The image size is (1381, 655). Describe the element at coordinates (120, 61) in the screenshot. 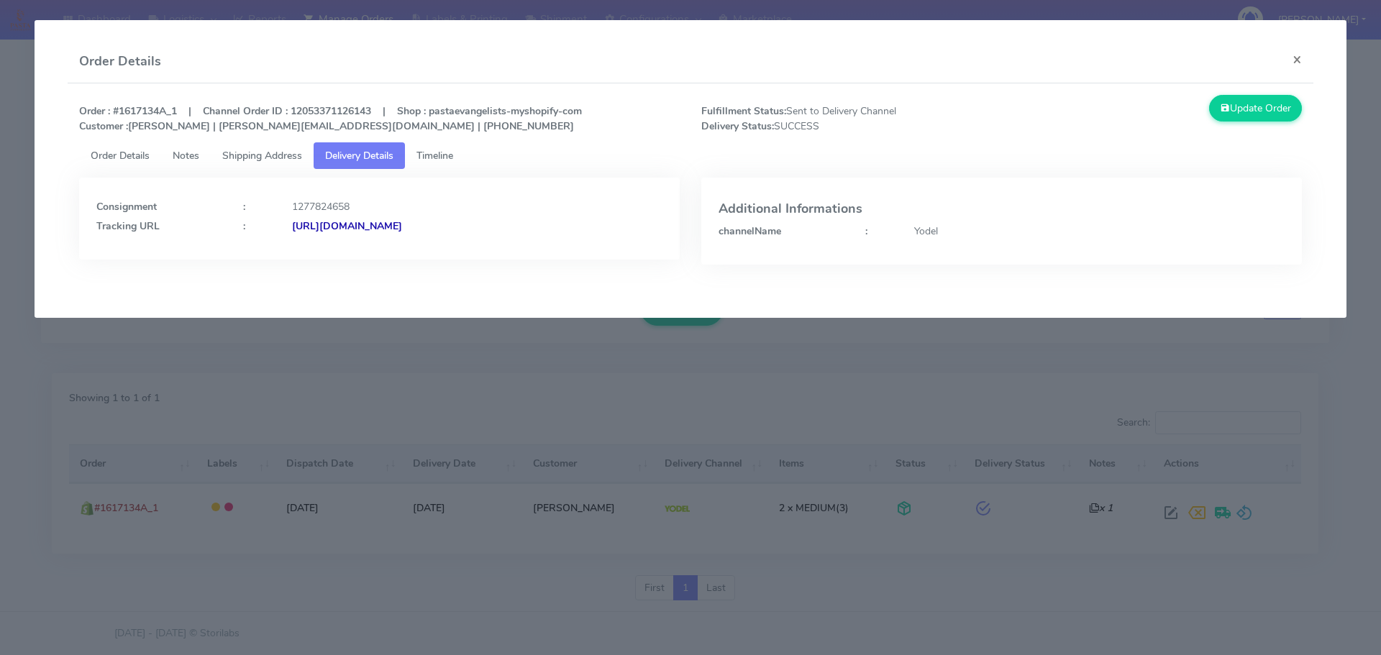

I see `h4: Order Details` at that location.